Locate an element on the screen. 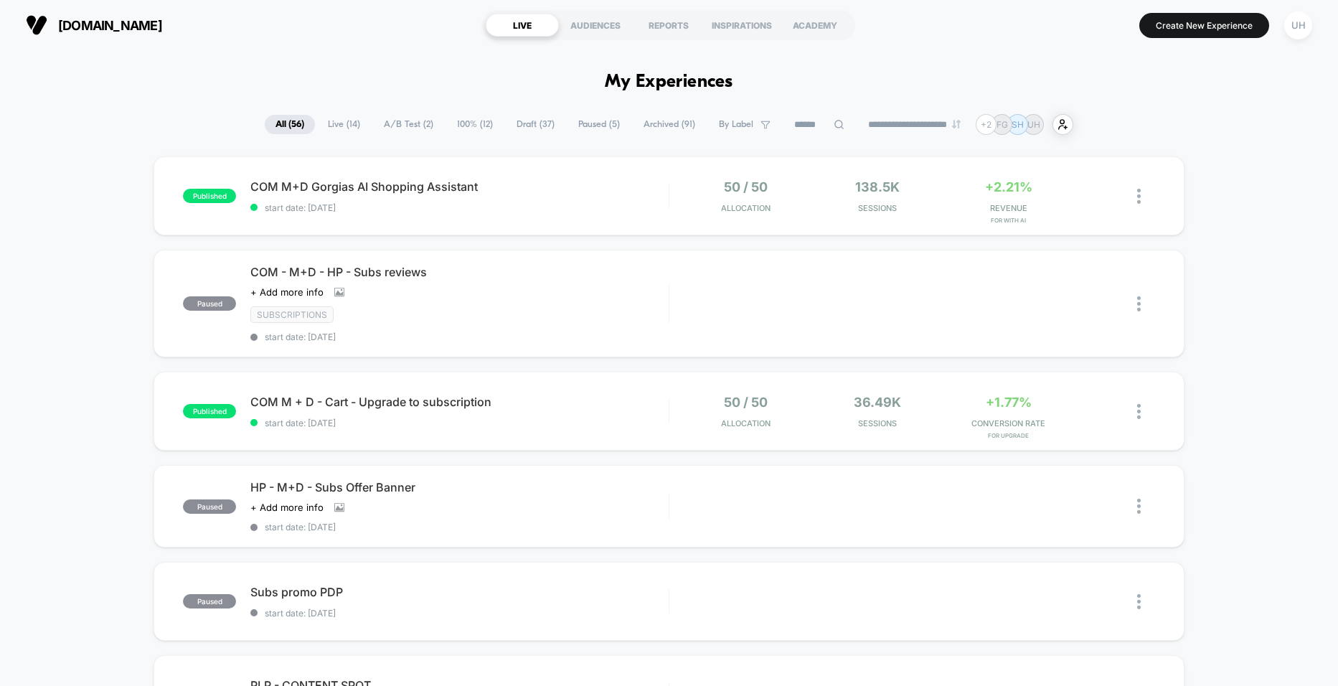  div: + 2 is located at coordinates (986, 124).